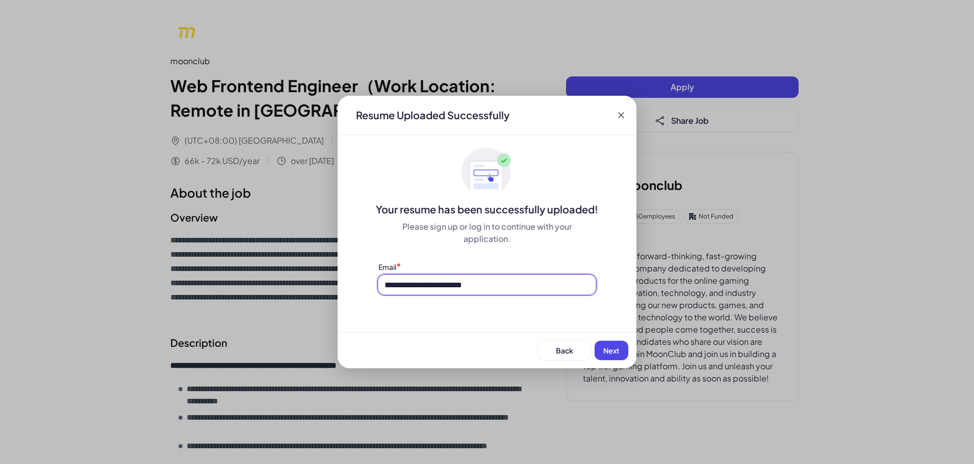  Describe the element at coordinates (611, 351) in the screenshot. I see `button: Next` at that location.